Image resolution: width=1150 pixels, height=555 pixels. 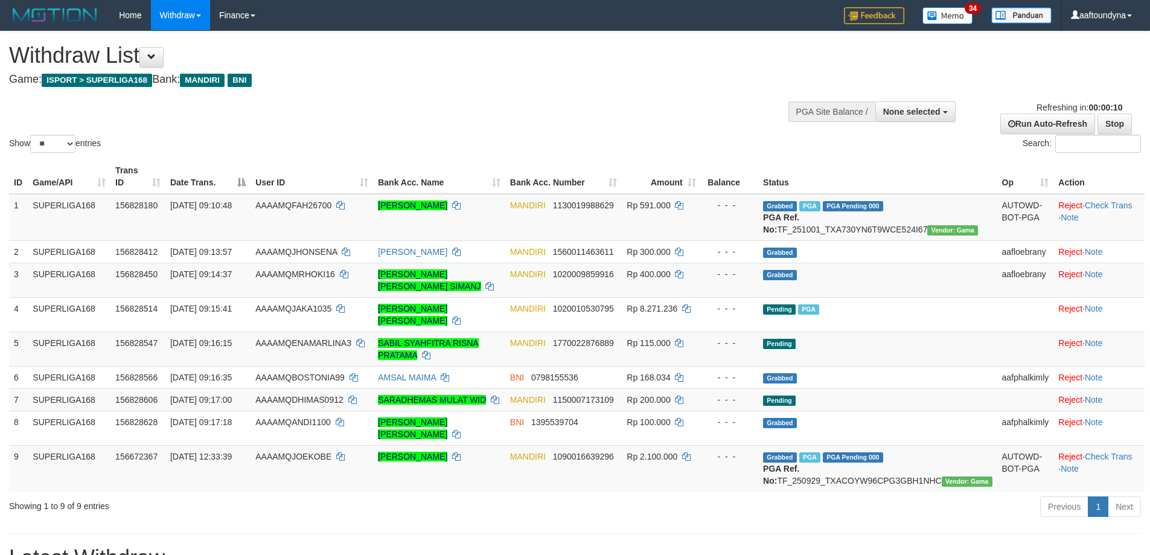 I want to click on th: Action, so click(x=1099, y=176).